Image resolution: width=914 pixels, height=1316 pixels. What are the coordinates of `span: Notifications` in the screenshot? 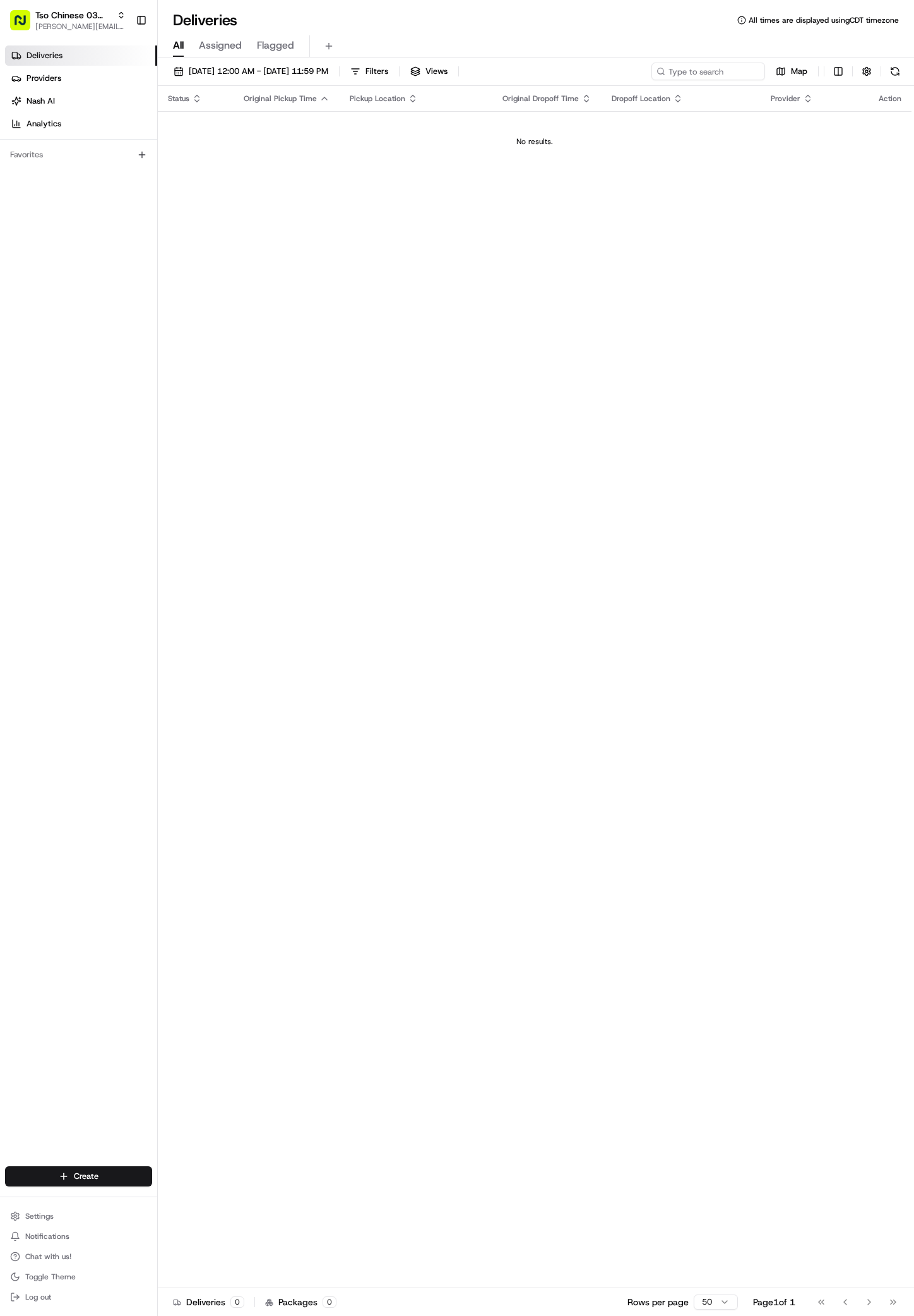 It's located at (47, 1236).